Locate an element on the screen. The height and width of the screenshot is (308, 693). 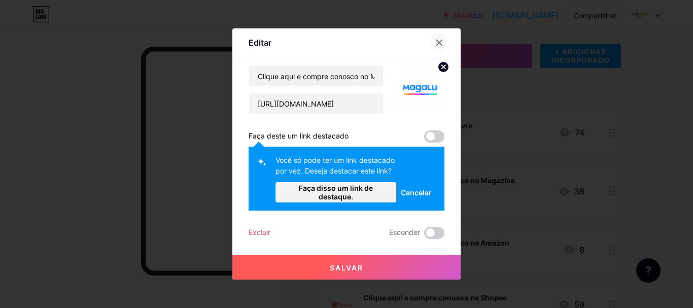
img: link_miniatura is located at coordinates (420, 90).